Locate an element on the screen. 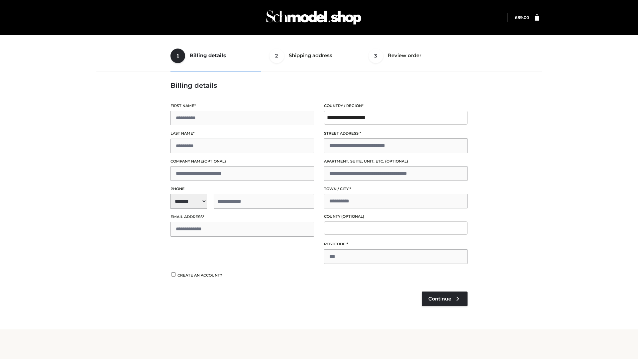  label: Last name is located at coordinates (242, 133).